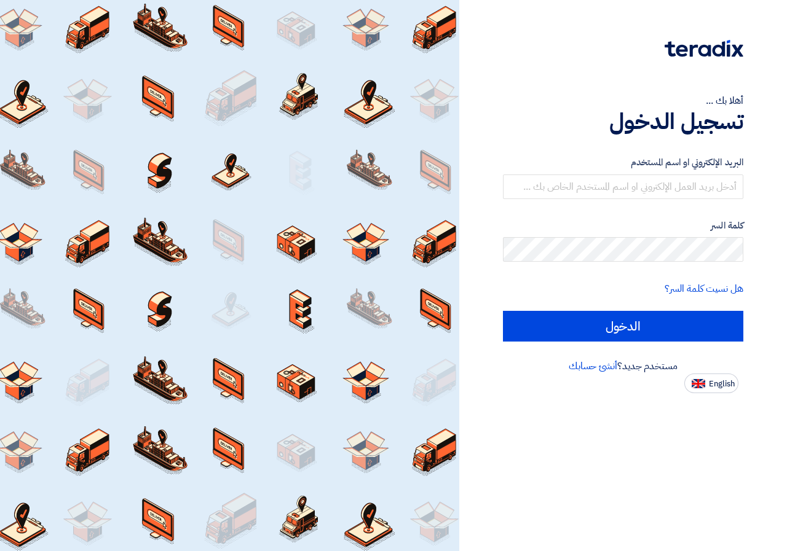 The width and height of the screenshot is (787, 551). Describe the element at coordinates (623, 326) in the screenshot. I see `input: الدخول` at that location.